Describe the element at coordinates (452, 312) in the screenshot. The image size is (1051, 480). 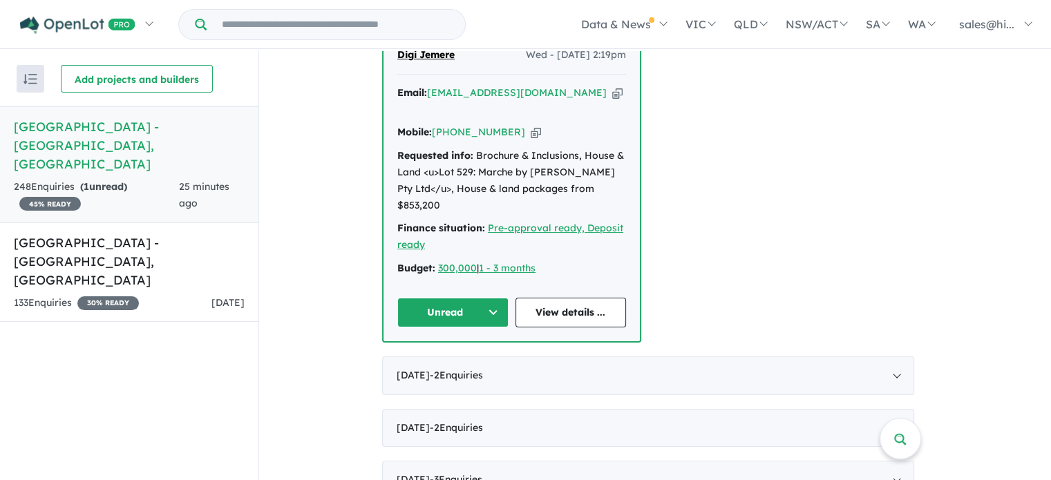
I see `button: Unread` at that location.